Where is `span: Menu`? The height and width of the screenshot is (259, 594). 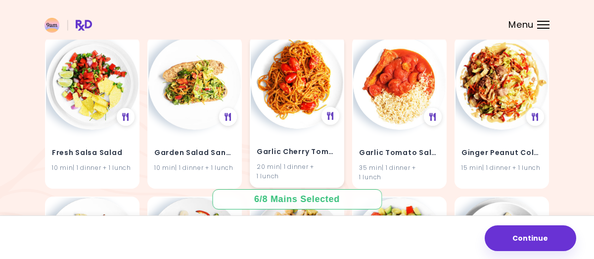
span: Menu is located at coordinates (521, 25).